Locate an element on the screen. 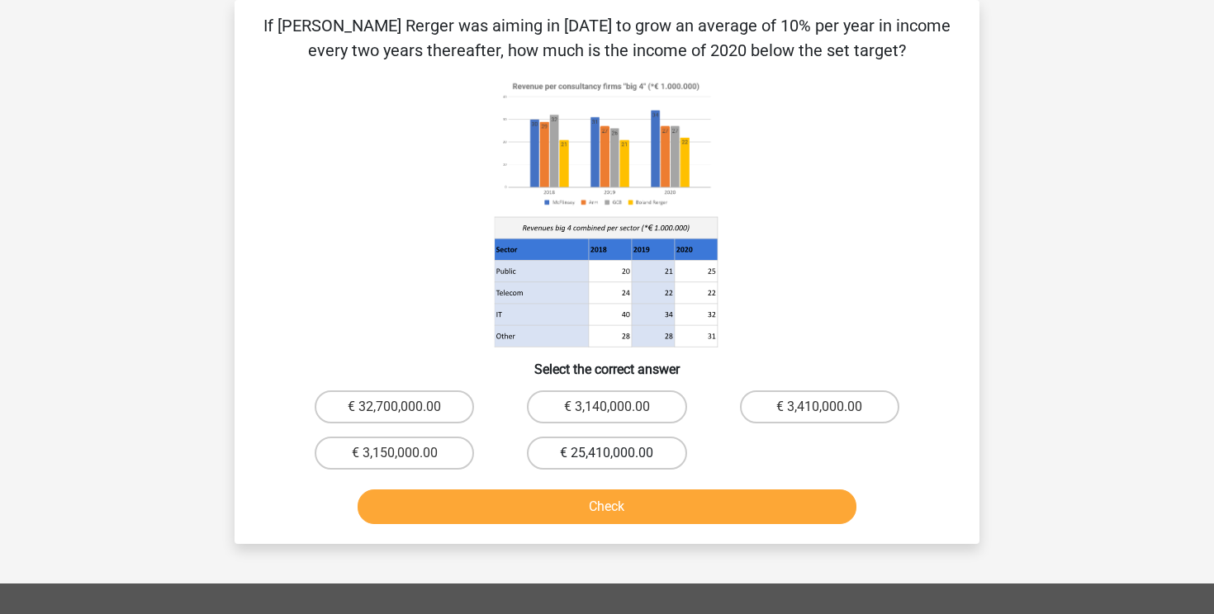  button: Check is located at coordinates (607, 507).